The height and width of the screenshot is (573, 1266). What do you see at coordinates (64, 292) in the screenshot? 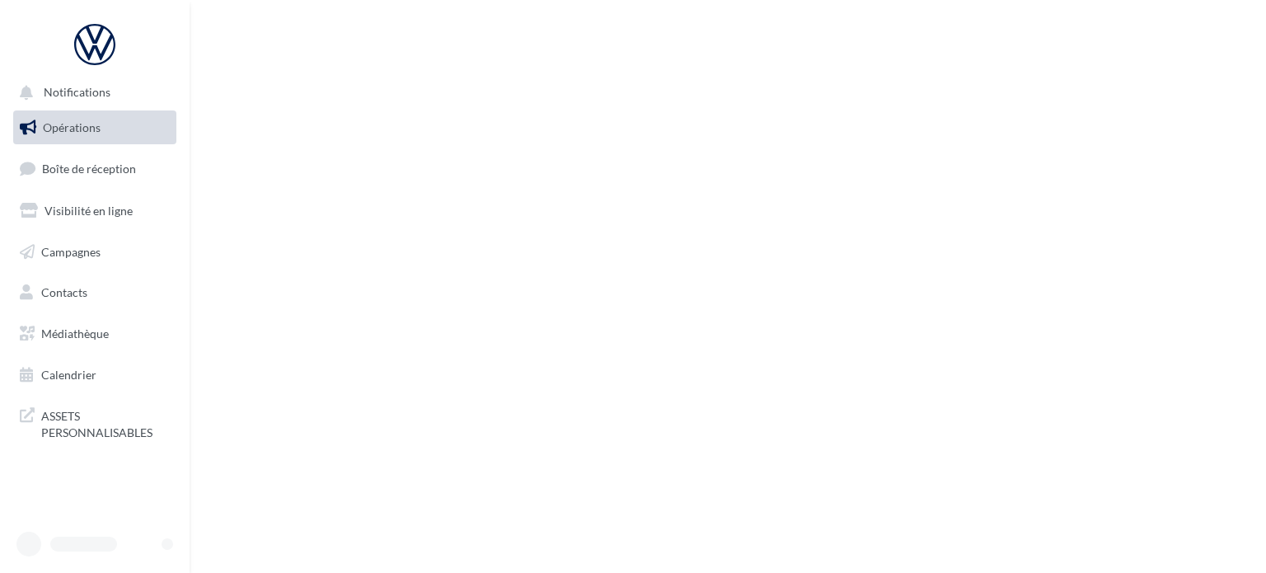
I see `span: Contacts` at bounding box center [64, 292].